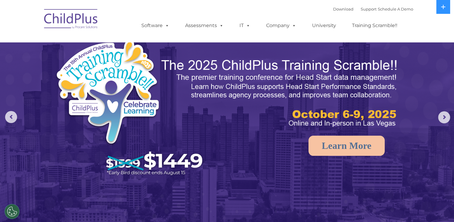 This screenshot has width=454, height=222. What do you see at coordinates (245, 26) in the screenshot?
I see `a: IT` at bounding box center [245, 26].